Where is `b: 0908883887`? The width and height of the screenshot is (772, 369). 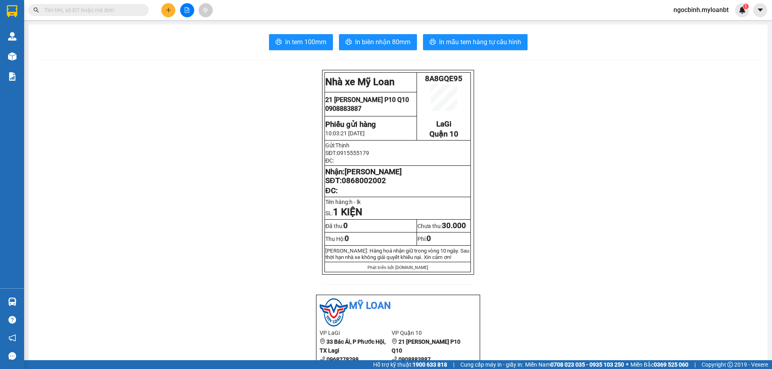
b: 0908883887 is located at coordinates (414, 360).